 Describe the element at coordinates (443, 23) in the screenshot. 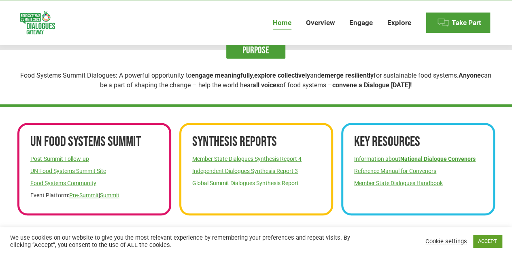

I see `img: Menu icon` at that location.